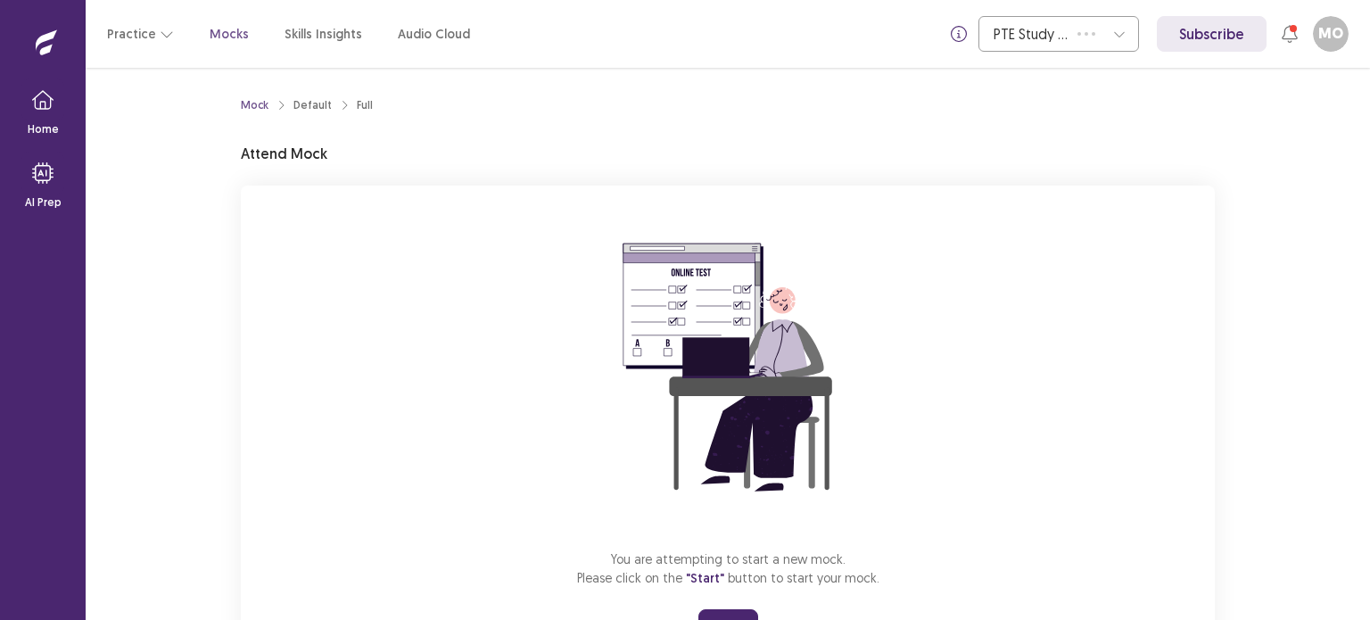 The image size is (1370, 620). What do you see at coordinates (1211, 34) in the screenshot?
I see `a: Subscribe` at bounding box center [1211, 34].